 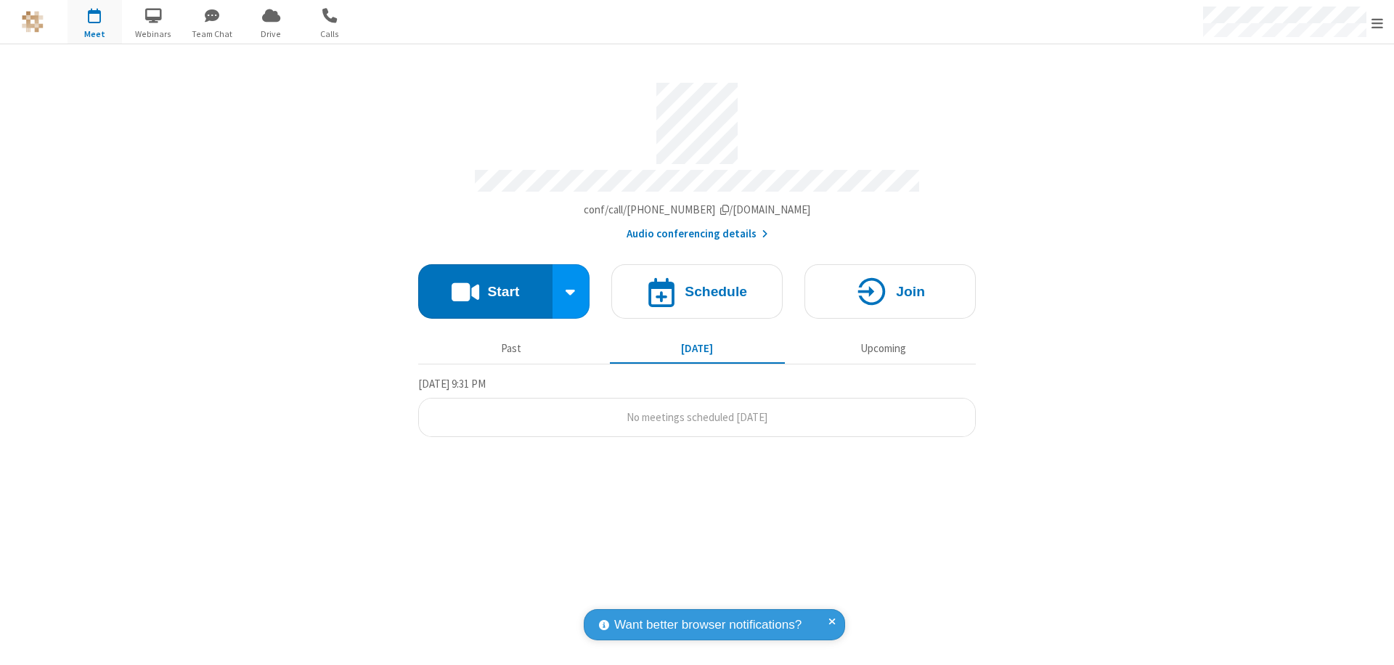 I want to click on button: Schedule, so click(x=697, y=291).